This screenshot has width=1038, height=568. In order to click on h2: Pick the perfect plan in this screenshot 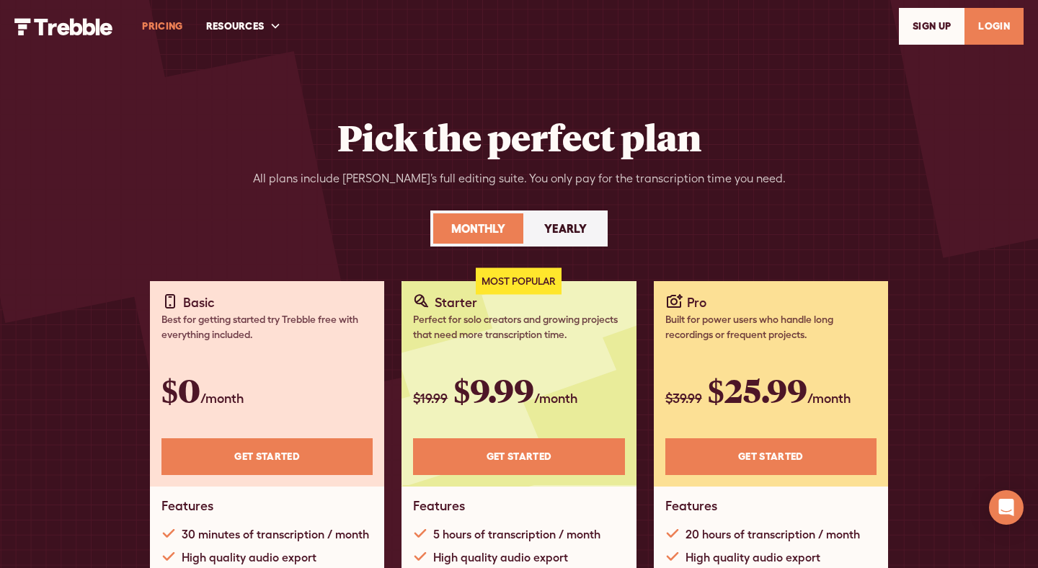, I will do `click(519, 137)`.